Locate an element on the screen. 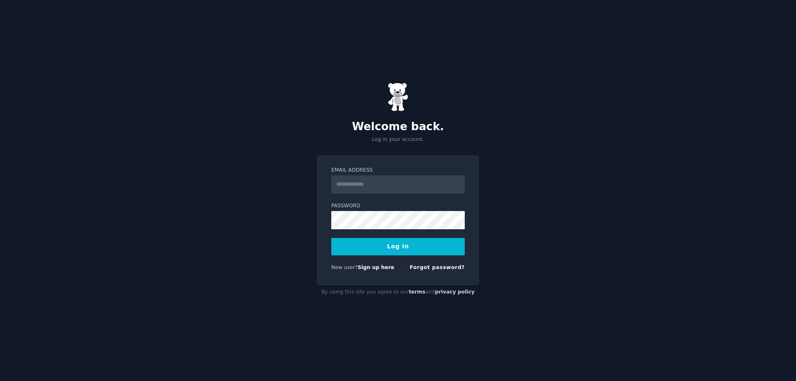  span: New user? is located at coordinates (345, 267).